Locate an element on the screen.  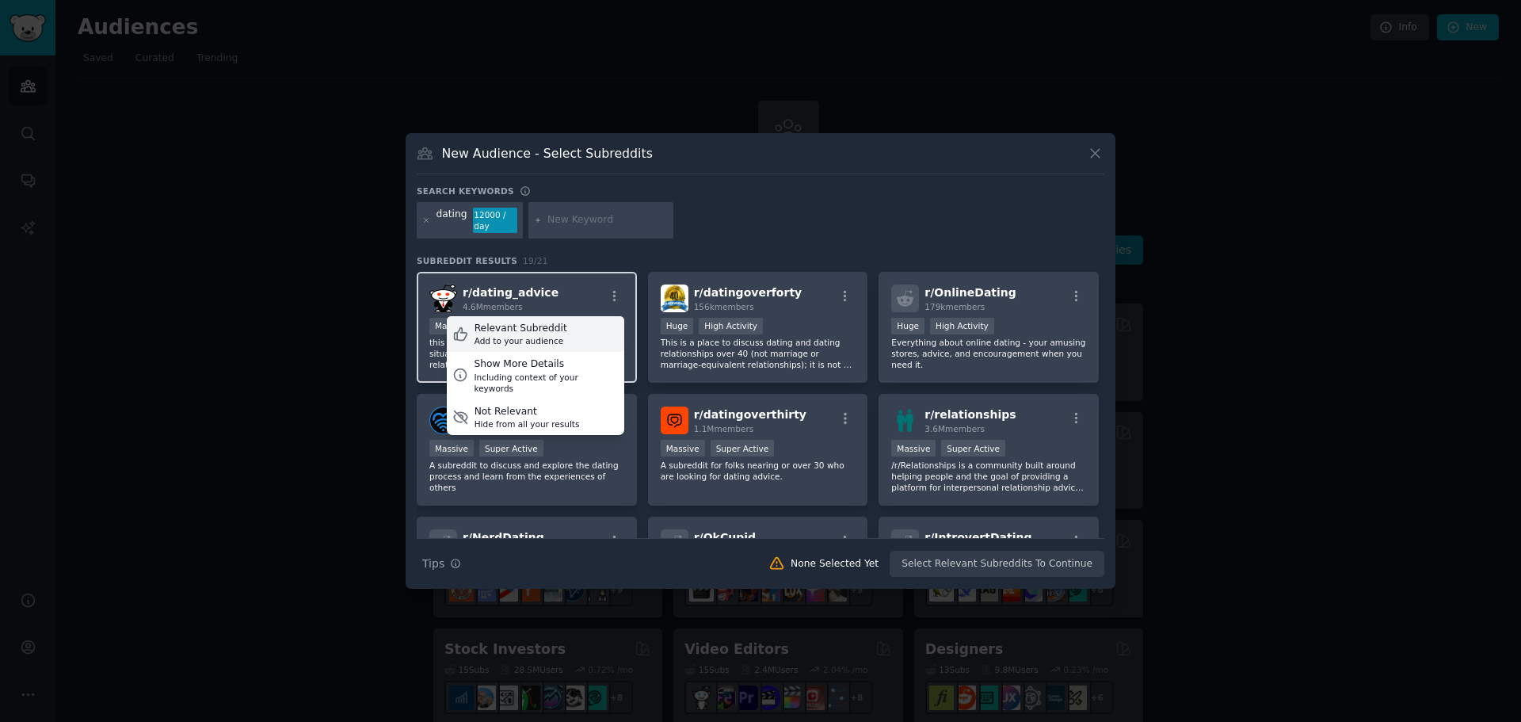
span: 1.1M members is located at coordinates (724, 428).